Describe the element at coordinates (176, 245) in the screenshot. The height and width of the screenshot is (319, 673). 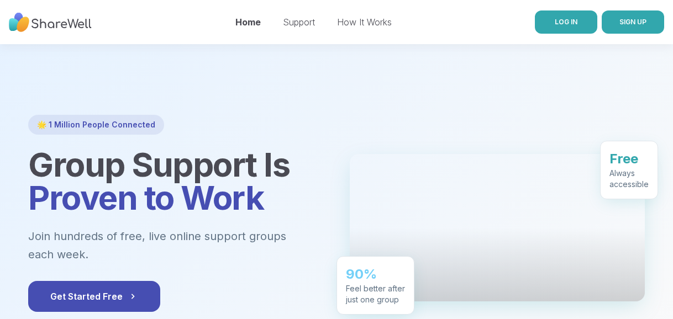
I see `p: Join hundreds of free, live online support groups each week.` at that location.